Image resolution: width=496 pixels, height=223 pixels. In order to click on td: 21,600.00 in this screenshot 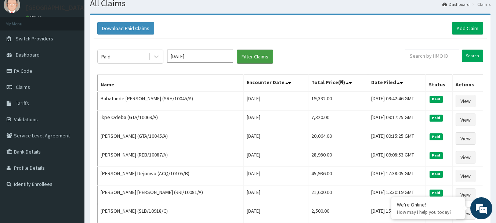, I will do `click(338, 195)`.